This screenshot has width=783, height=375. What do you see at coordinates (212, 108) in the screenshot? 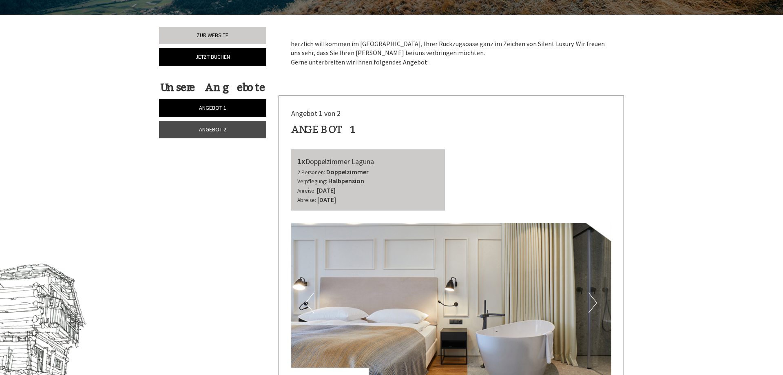
I see `span: Angebot 1` at bounding box center [212, 108].